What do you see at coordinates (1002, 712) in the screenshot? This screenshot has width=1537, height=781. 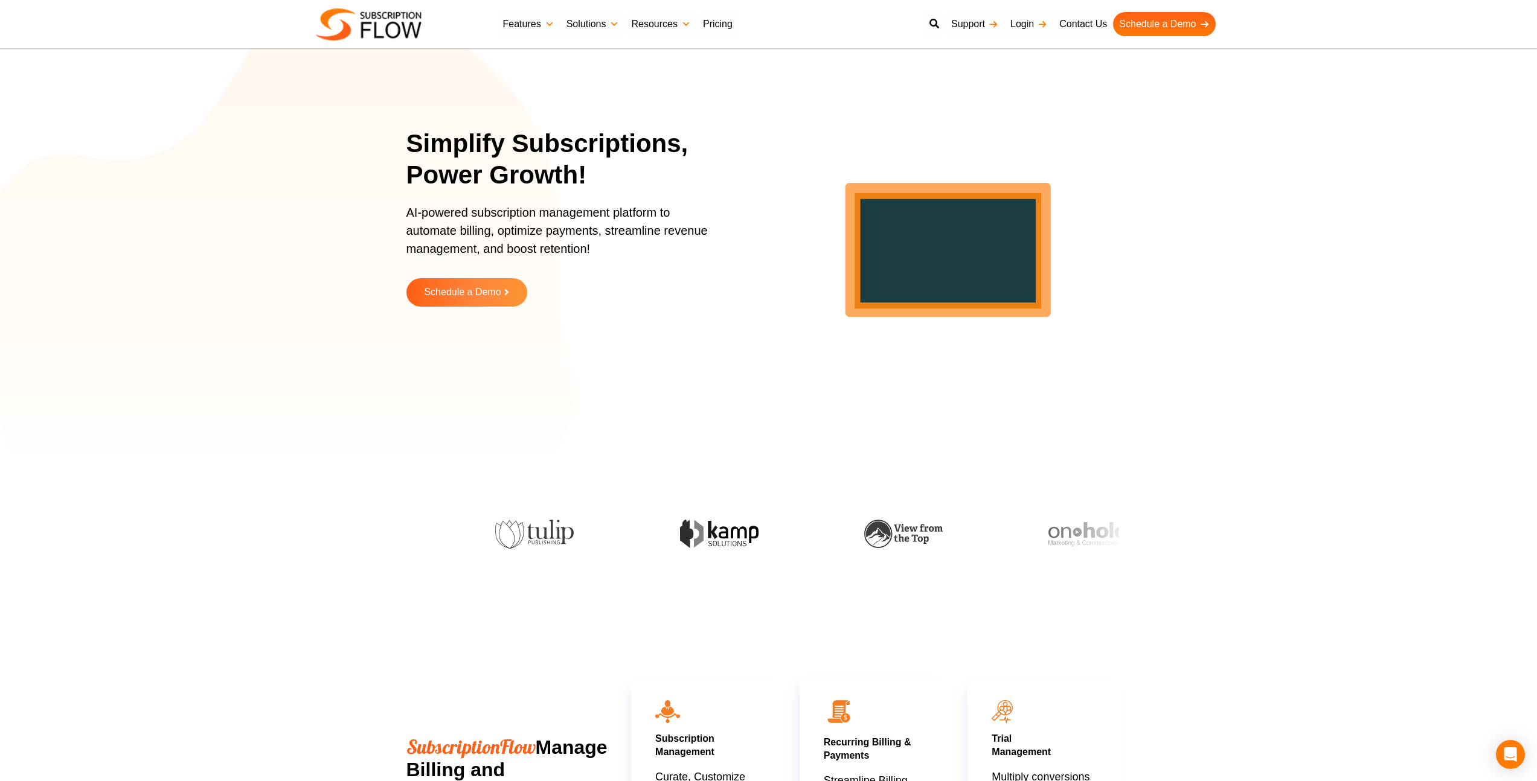 I see `img: icon11` at bounding box center [1002, 712].